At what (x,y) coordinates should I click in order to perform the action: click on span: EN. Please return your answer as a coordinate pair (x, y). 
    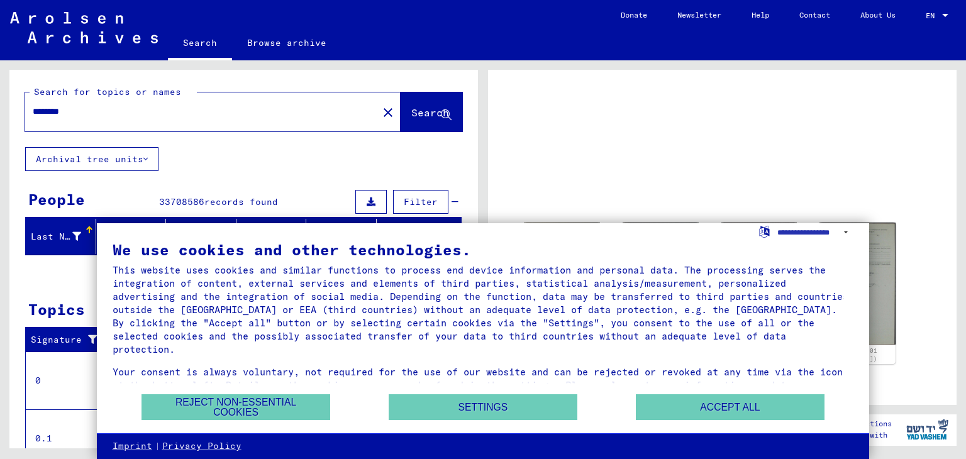
    Looking at the image, I should click on (933, 16).